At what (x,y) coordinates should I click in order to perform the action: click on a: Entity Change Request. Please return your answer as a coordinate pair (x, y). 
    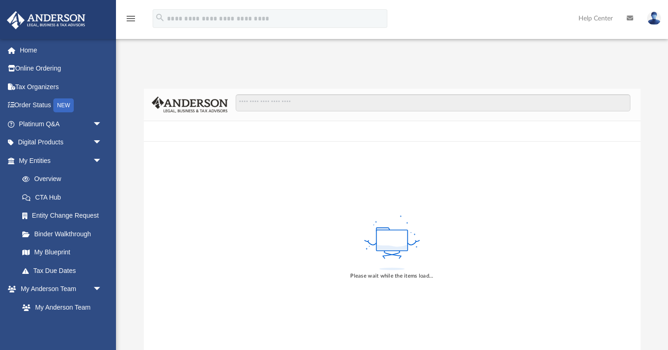
    Looking at the image, I should click on (64, 216).